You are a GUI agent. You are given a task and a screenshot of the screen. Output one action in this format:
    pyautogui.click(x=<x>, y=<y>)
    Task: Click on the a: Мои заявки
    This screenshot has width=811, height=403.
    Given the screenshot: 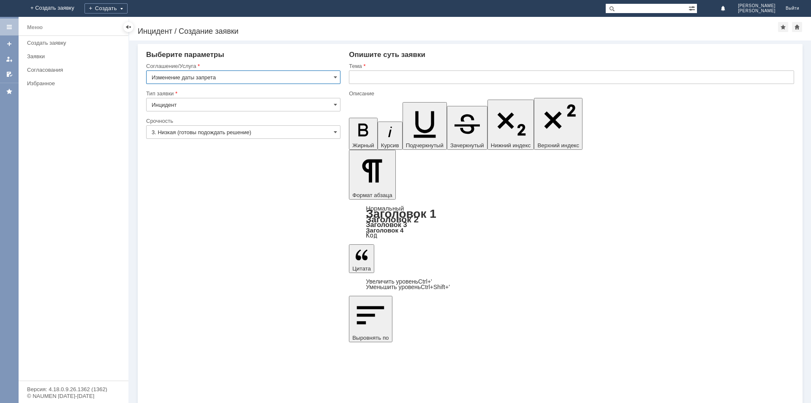 What is the action you would take?
    pyautogui.click(x=9, y=59)
    